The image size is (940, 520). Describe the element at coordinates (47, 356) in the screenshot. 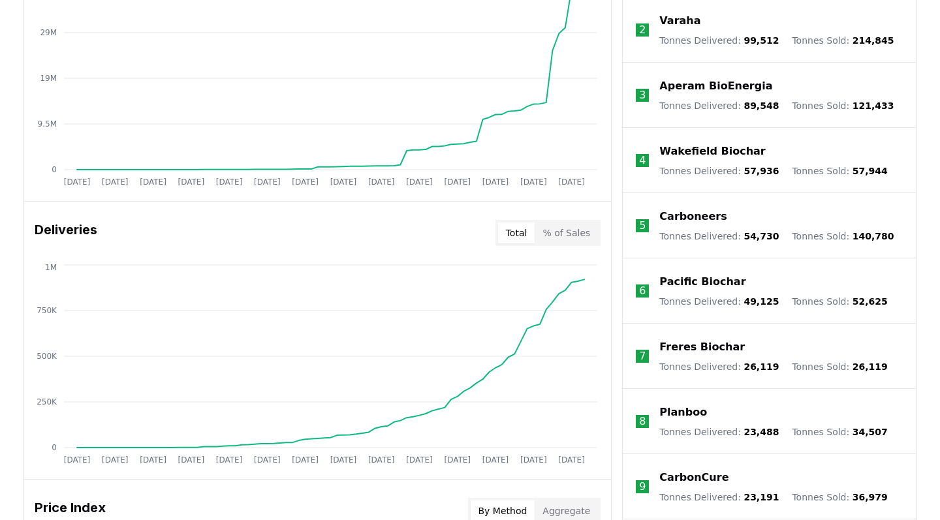

I see `tspan: 500K` at that location.